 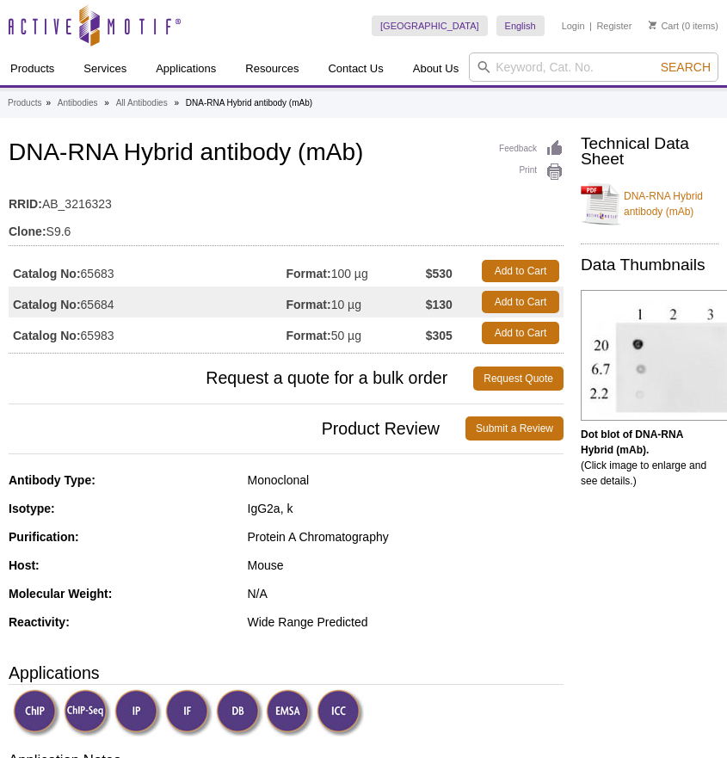 I want to click on a: About Us, so click(x=435, y=69).